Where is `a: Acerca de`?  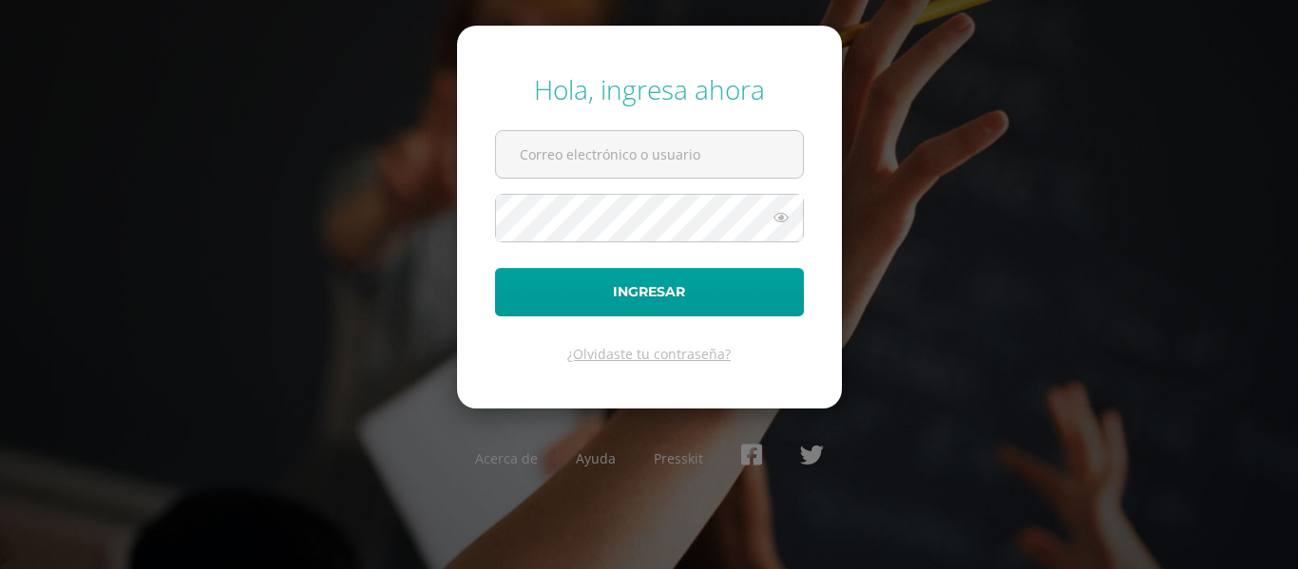 a: Acerca de is located at coordinates (506, 458).